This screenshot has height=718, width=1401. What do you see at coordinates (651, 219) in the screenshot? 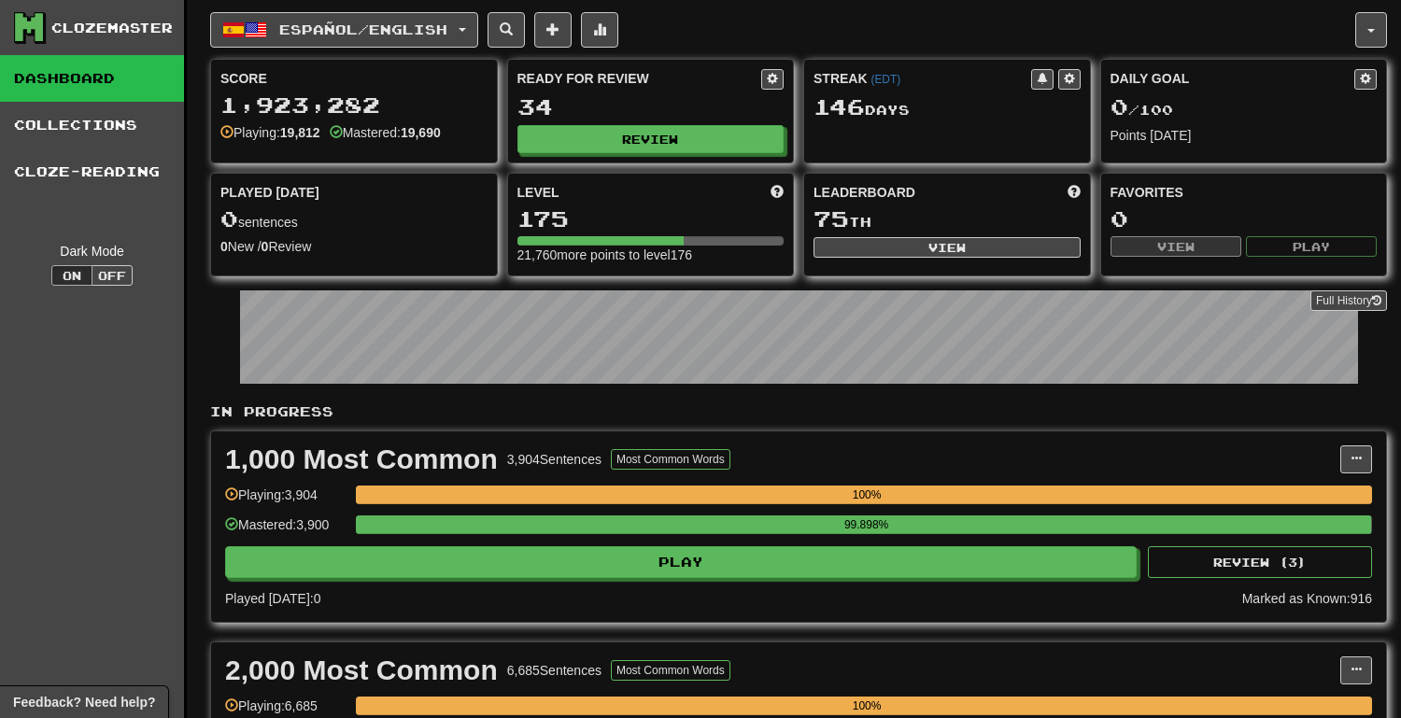
I see `div: 175` at bounding box center [651, 219].